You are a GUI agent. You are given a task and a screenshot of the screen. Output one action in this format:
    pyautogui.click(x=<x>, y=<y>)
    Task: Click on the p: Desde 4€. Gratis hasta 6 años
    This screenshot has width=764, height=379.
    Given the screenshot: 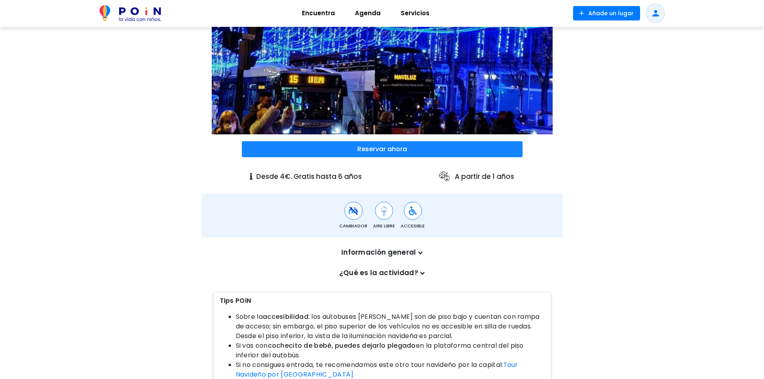 What is the action you would take?
    pyautogui.click(x=306, y=177)
    